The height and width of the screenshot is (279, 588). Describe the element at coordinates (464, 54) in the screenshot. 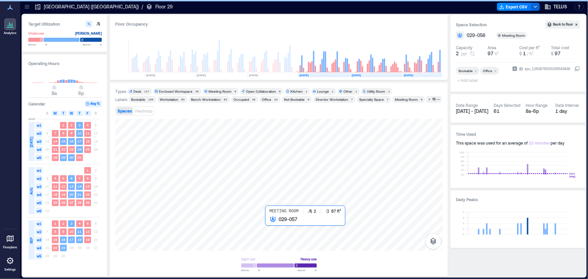

I see `span: ppl` at that location.